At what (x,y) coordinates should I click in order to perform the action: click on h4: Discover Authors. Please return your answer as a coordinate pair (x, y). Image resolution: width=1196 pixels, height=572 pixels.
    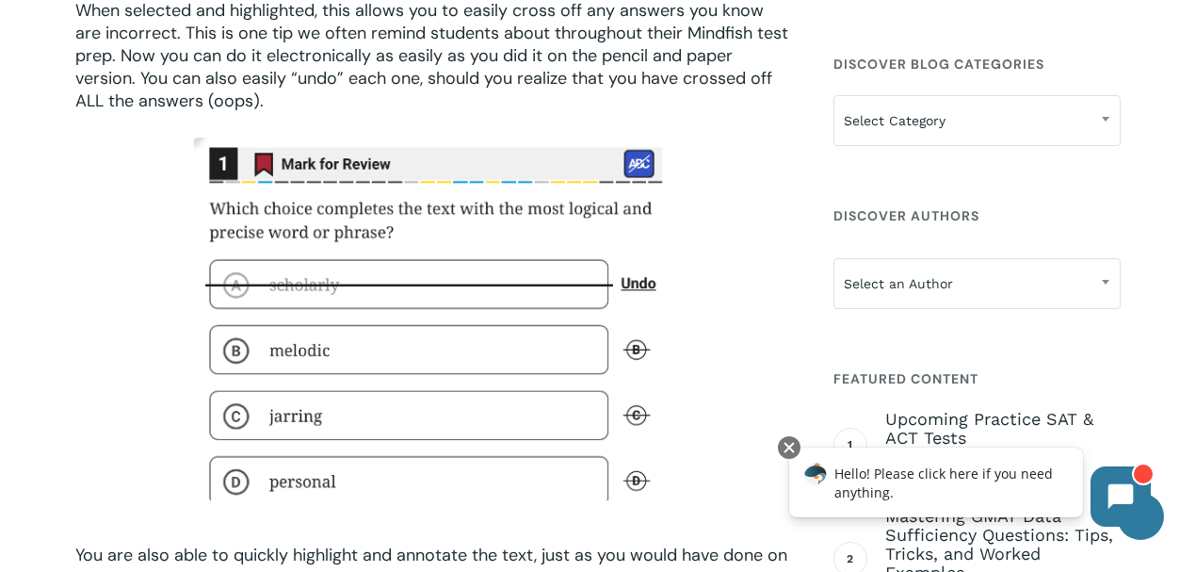
    Looking at the image, I should click on (977, 216).